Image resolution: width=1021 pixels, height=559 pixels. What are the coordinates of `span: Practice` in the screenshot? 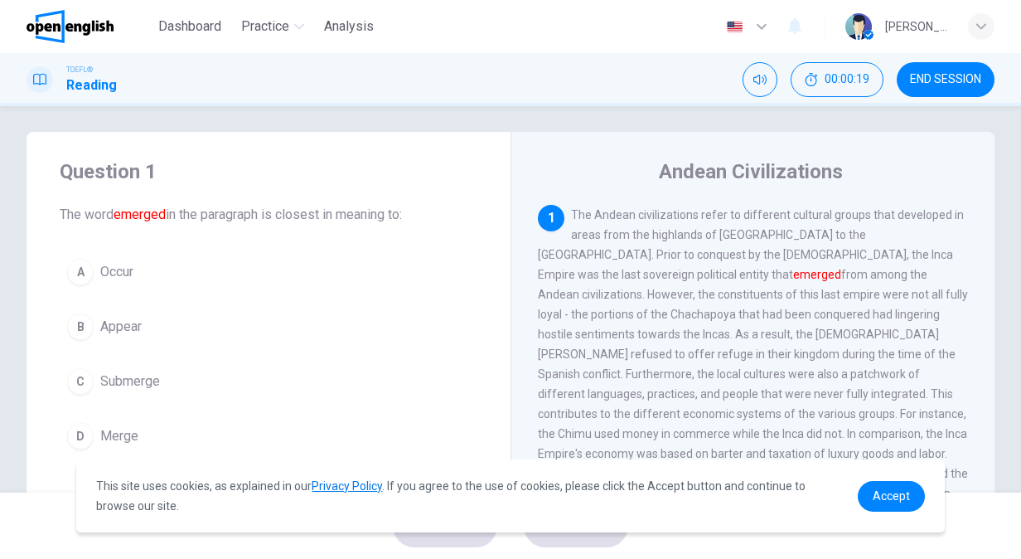 It's located at (265, 27).